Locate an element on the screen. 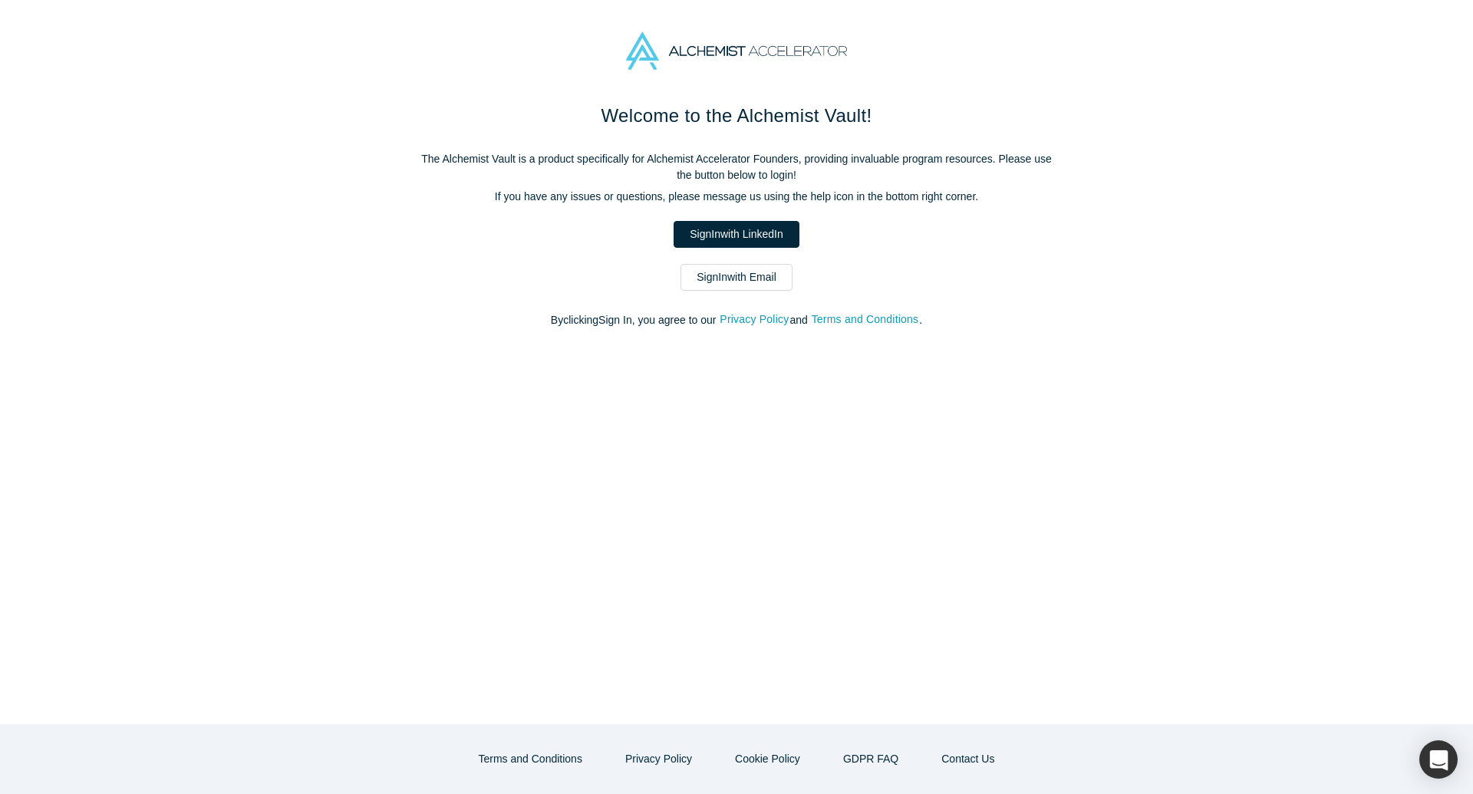  button: Cookie Policy is located at coordinates (767, 759).